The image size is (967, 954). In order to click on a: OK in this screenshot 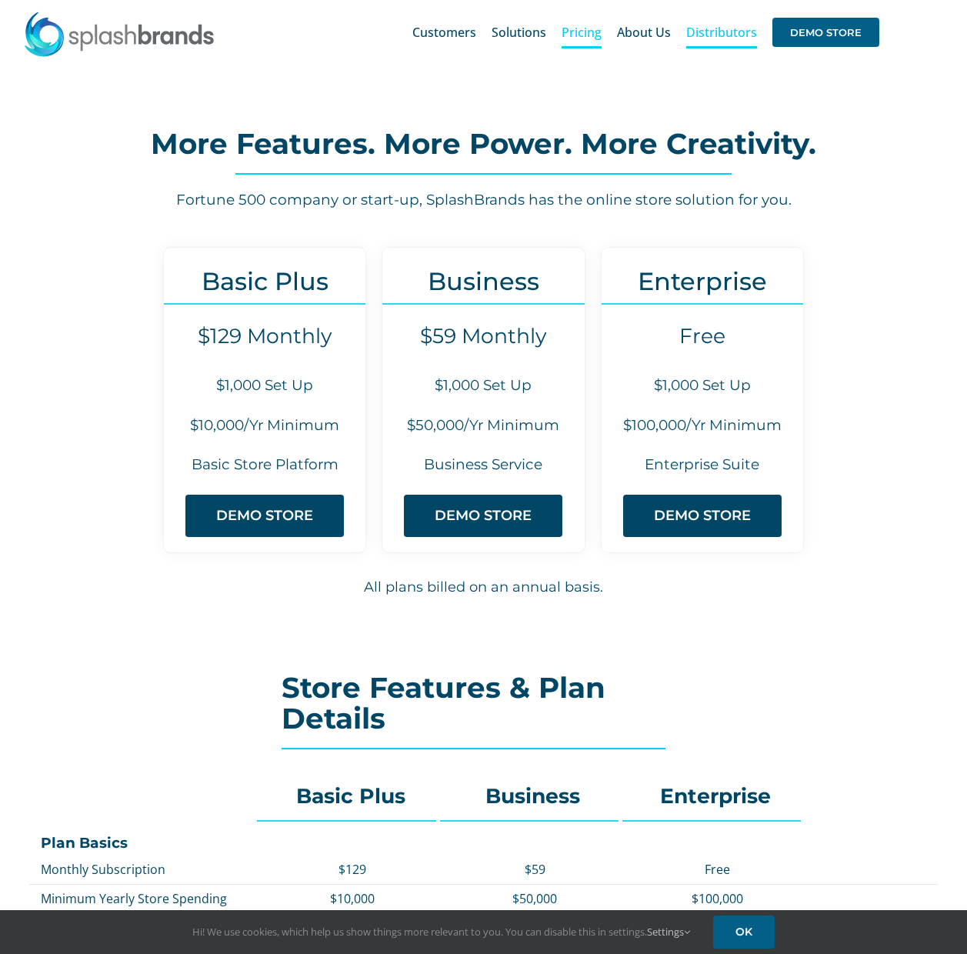, I will do `click(744, 932)`.